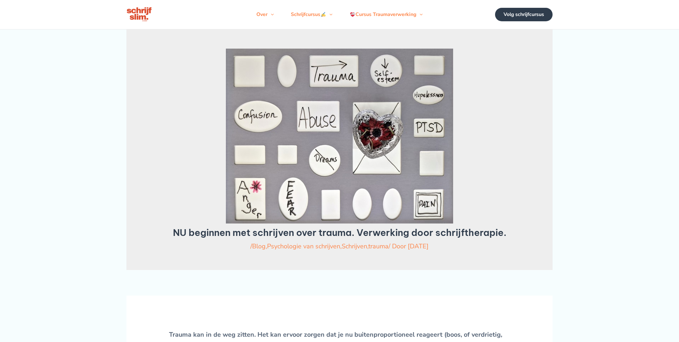 The height and width of the screenshot is (342, 679). Describe the element at coordinates (259, 247) in the screenshot. I see `a: Blog` at that location.